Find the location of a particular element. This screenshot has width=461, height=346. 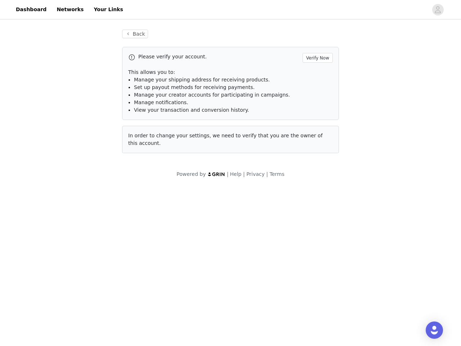

a: Help is located at coordinates (236, 174).